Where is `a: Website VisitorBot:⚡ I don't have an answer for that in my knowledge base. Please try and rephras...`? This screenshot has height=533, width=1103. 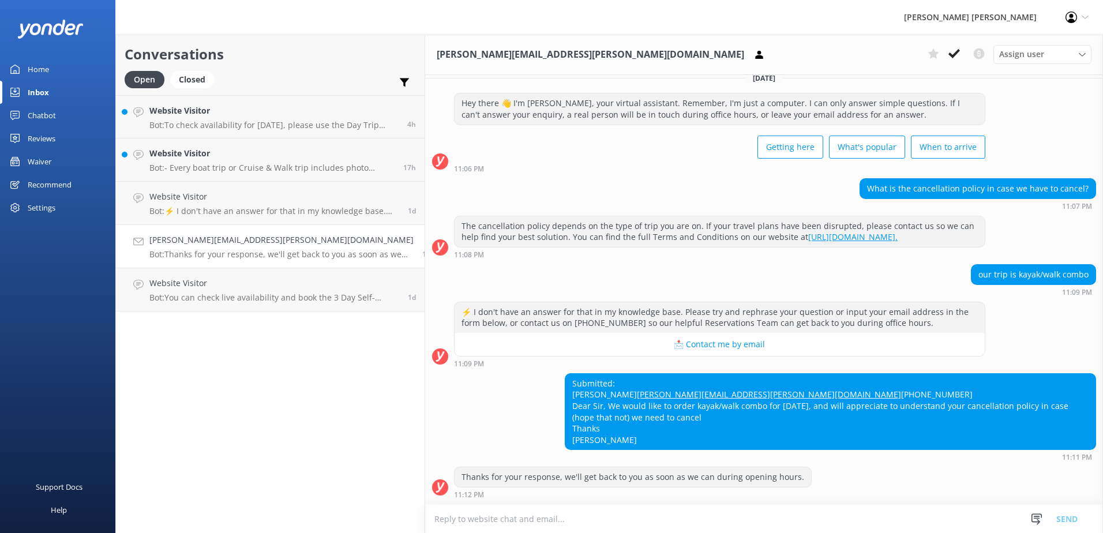
a: Website VisitorBot:⚡ I don't have an answer for that in my knowledge base. Please try and rephras... is located at coordinates (270, 203).